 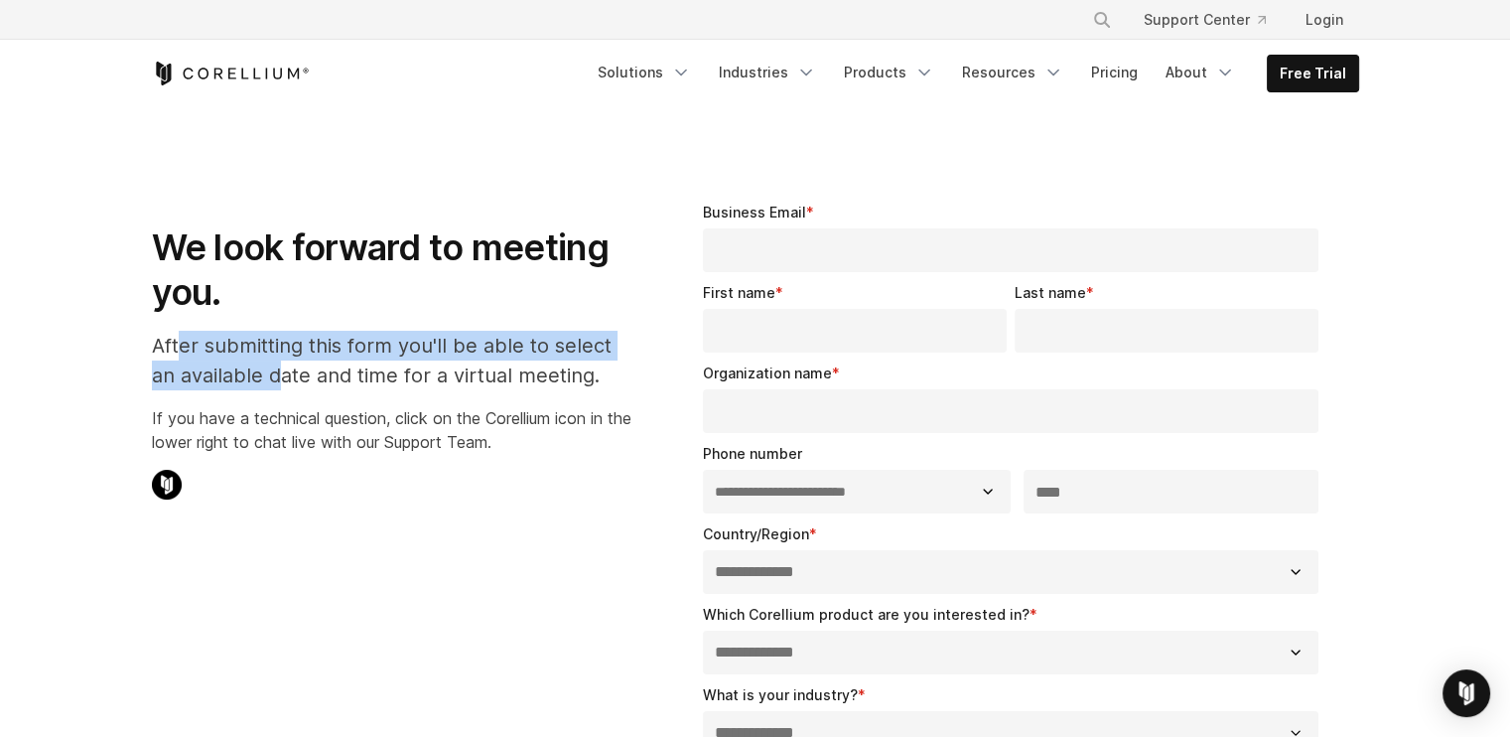 What do you see at coordinates (1114, 72) in the screenshot?
I see `a: Pricing` at bounding box center [1114, 72].